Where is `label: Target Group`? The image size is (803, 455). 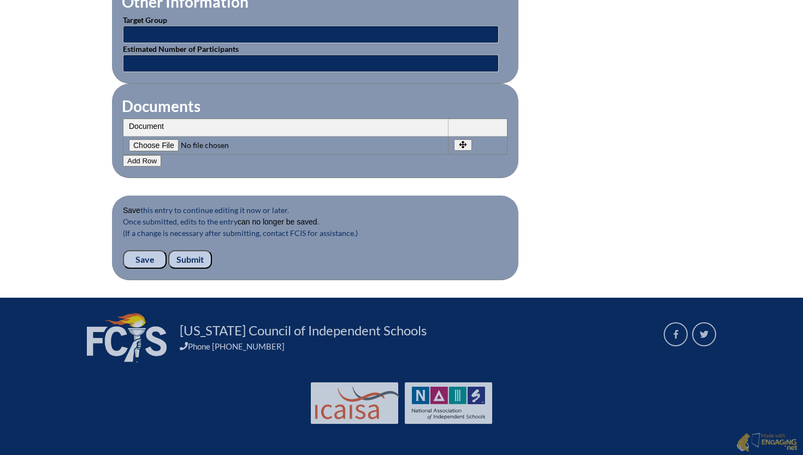 label: Target Group is located at coordinates (145, 20).